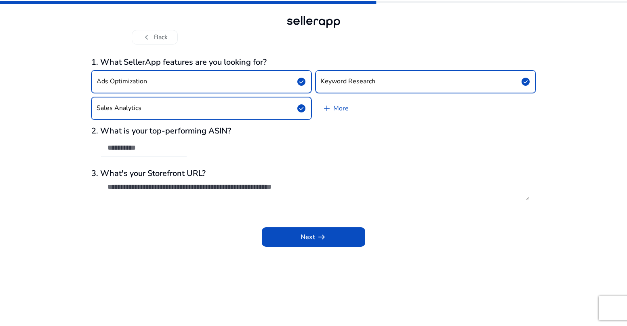 The width and height of the screenshot is (627, 326). Describe the element at coordinates (201, 108) in the screenshot. I see `button: Sales Analyticscheck_circle` at that location.